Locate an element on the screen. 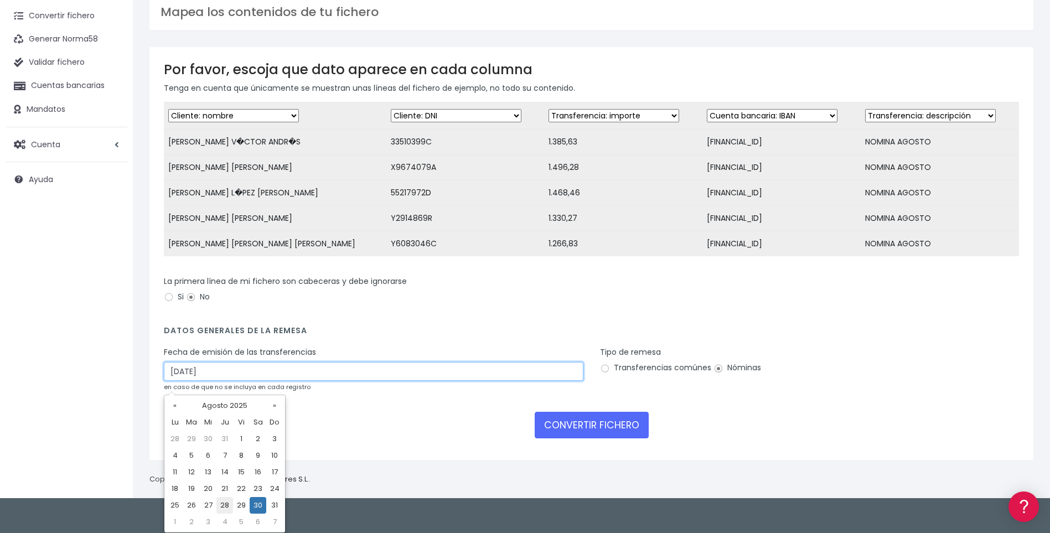  td: 24 is located at coordinates (274, 489).